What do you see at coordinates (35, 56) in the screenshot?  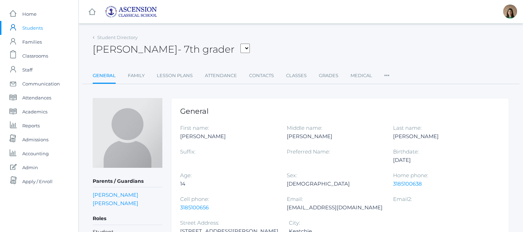 I see `span: Classrooms` at bounding box center [35, 56].